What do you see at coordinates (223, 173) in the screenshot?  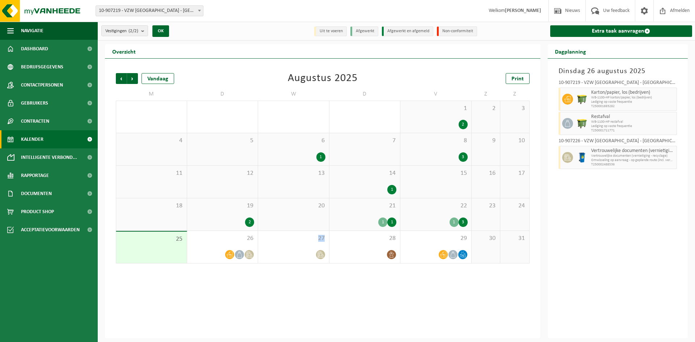 I see `span: 12` at bounding box center [223, 173].